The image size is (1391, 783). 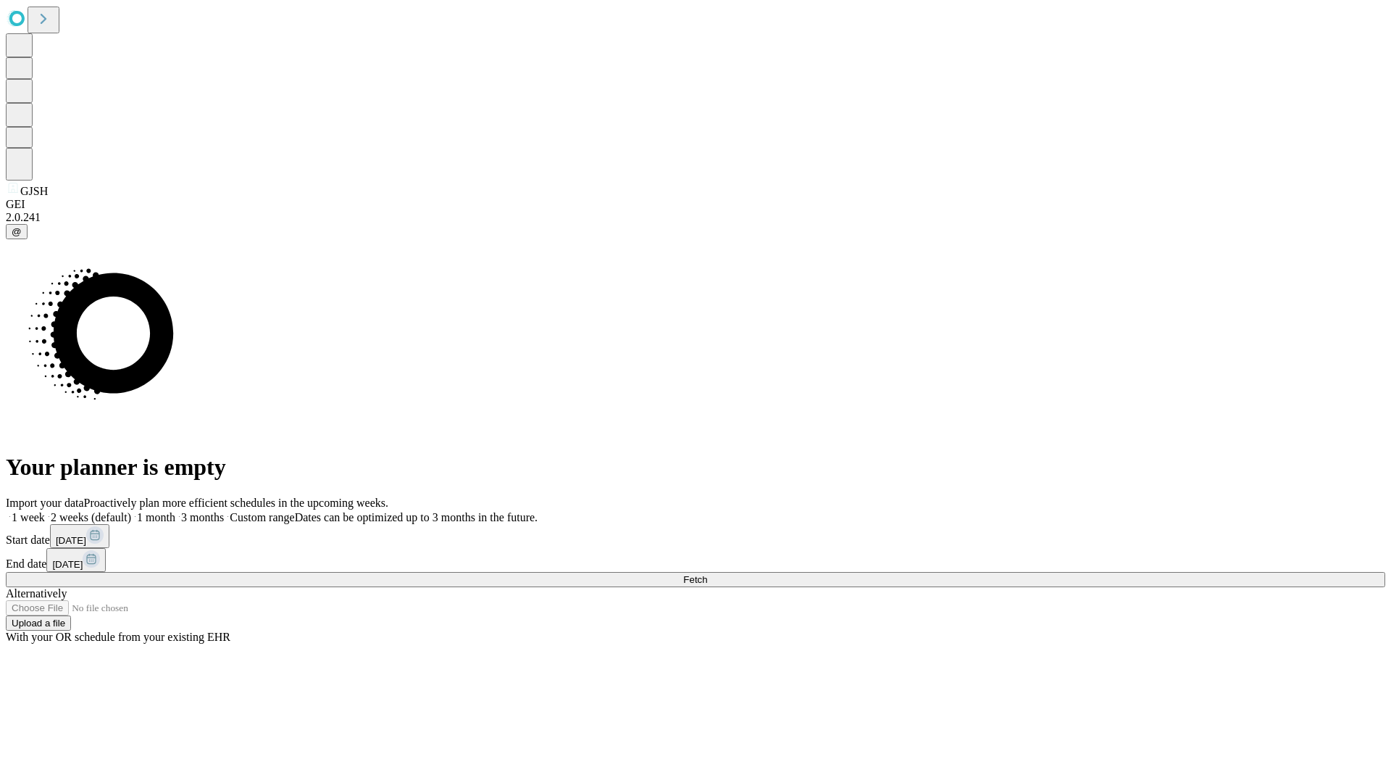 What do you see at coordinates (696, 579) in the screenshot?
I see `button: Fetch` at bounding box center [696, 579].